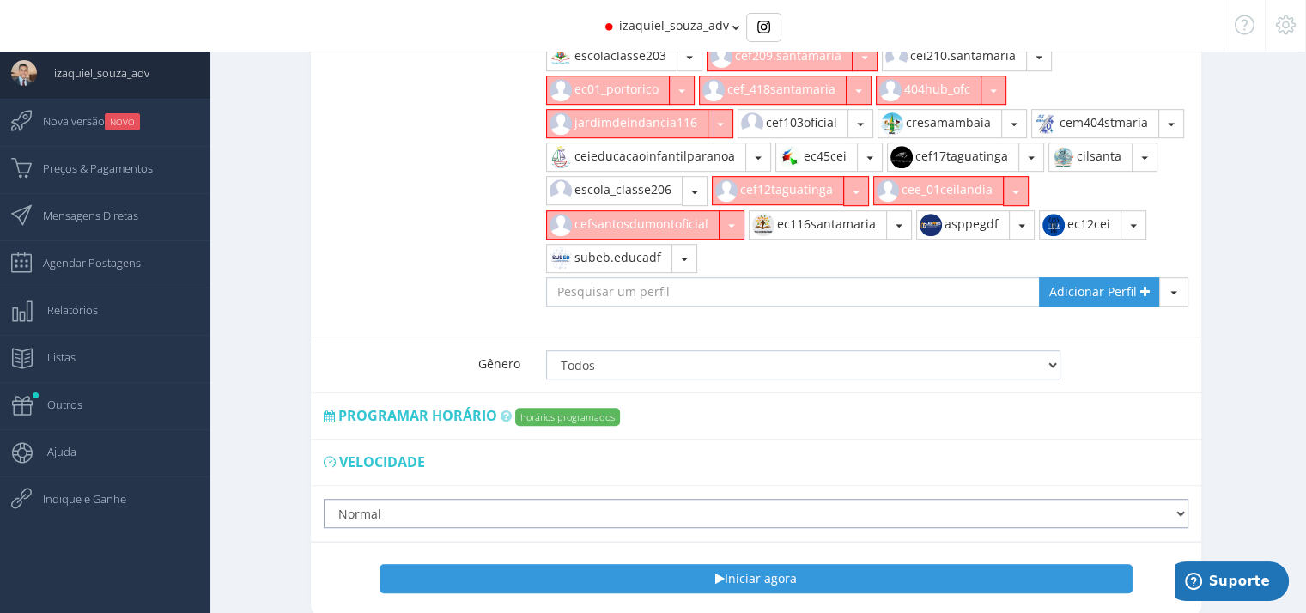 The width and height of the screenshot is (1306, 613). Describe the element at coordinates (89, 168) in the screenshot. I see `span: Preços & Pagamentos` at that location.